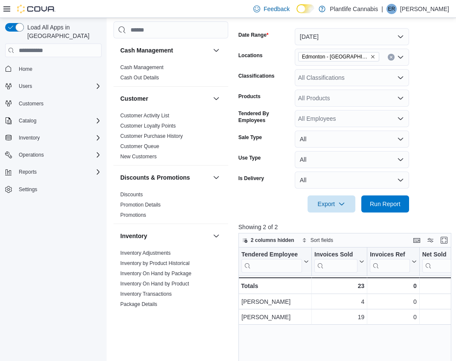 The image size is (456, 361). I want to click on a: Package Details, so click(139, 304).